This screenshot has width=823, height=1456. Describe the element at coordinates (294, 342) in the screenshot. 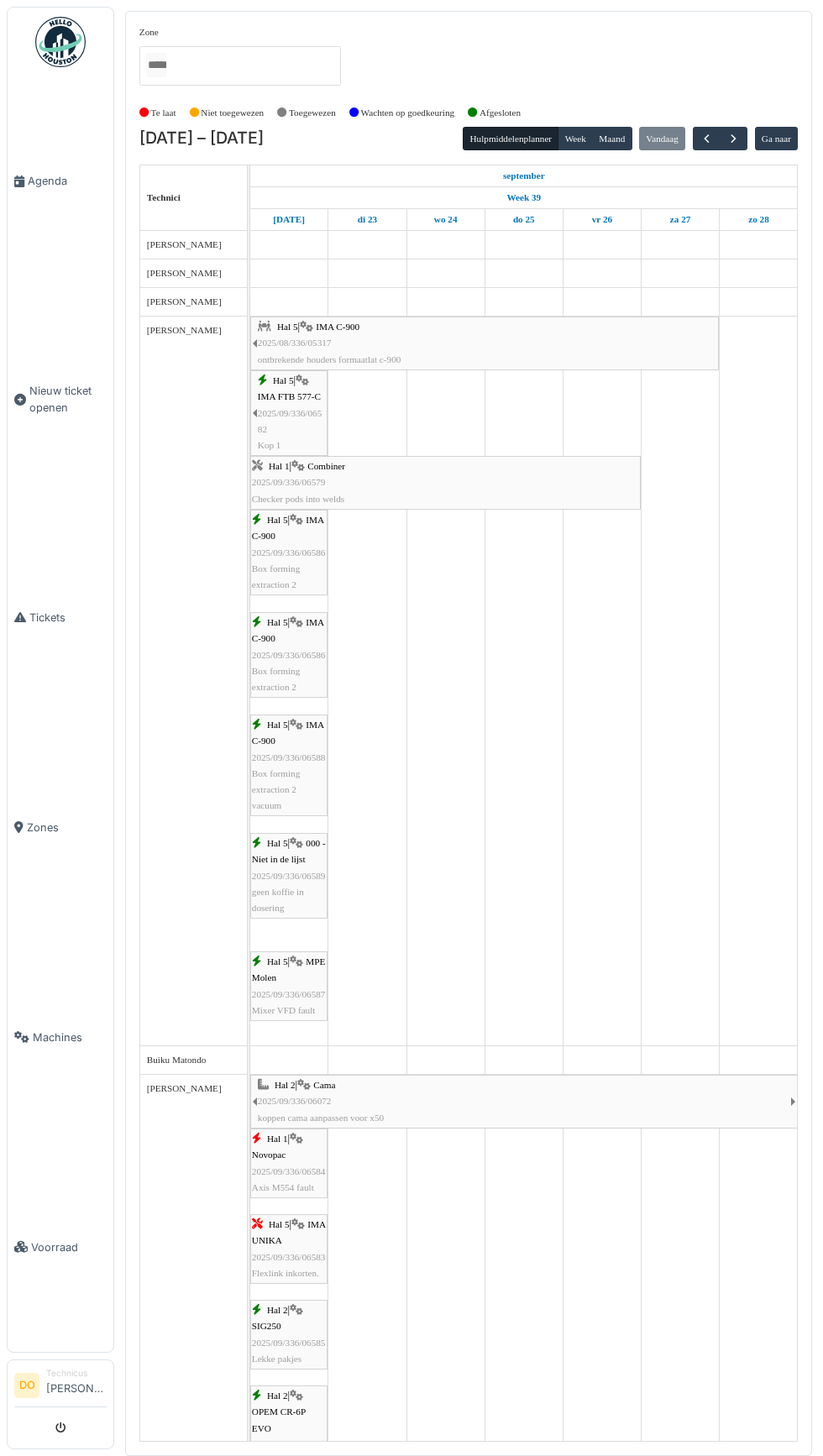

I see `span: 2025/08/336/05317` at that location.